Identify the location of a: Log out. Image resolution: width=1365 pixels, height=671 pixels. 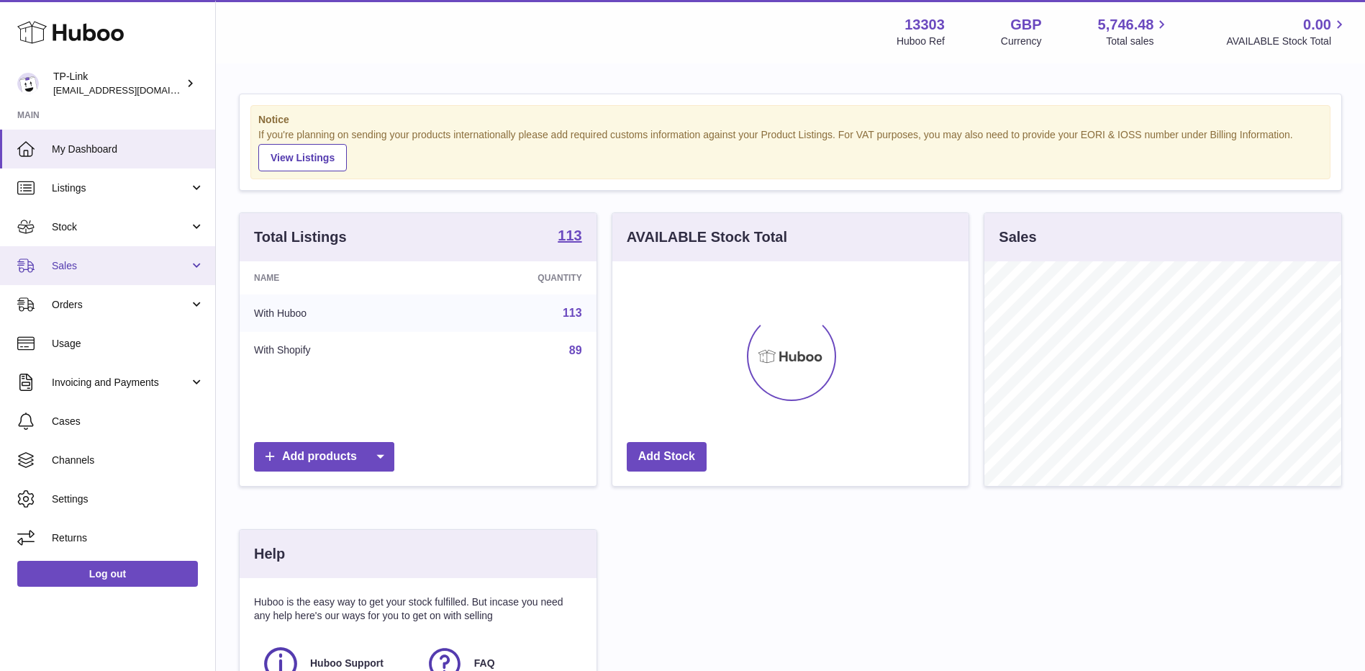
(107, 574).